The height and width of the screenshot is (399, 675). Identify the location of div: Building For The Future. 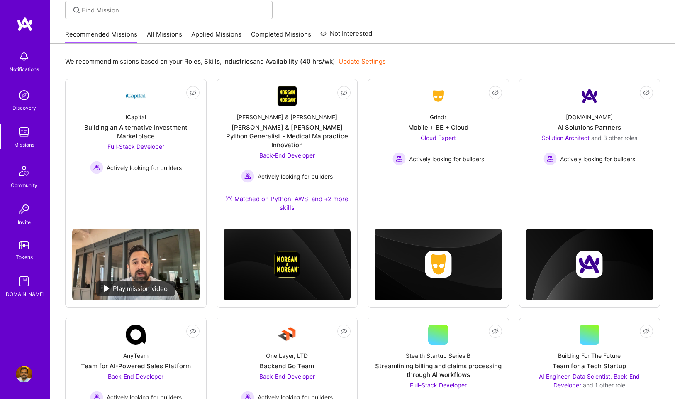
(590, 355).